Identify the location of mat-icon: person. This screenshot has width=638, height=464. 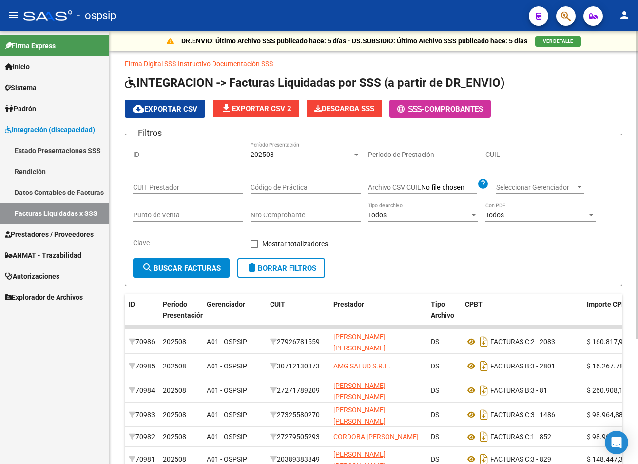
(625, 15).